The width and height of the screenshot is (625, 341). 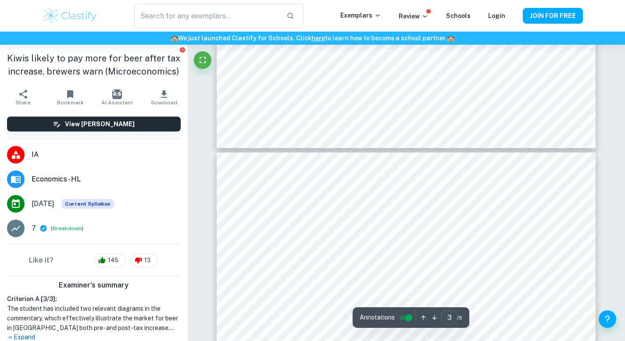 I want to click on a: JOIN FOR FREE, so click(x=553, y=16).